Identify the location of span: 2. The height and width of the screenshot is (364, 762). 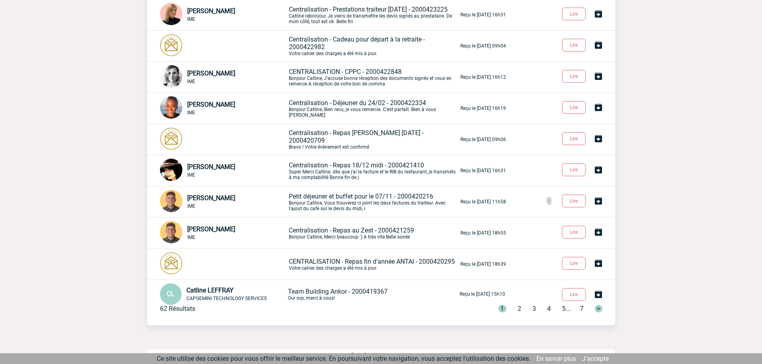
(519, 309).